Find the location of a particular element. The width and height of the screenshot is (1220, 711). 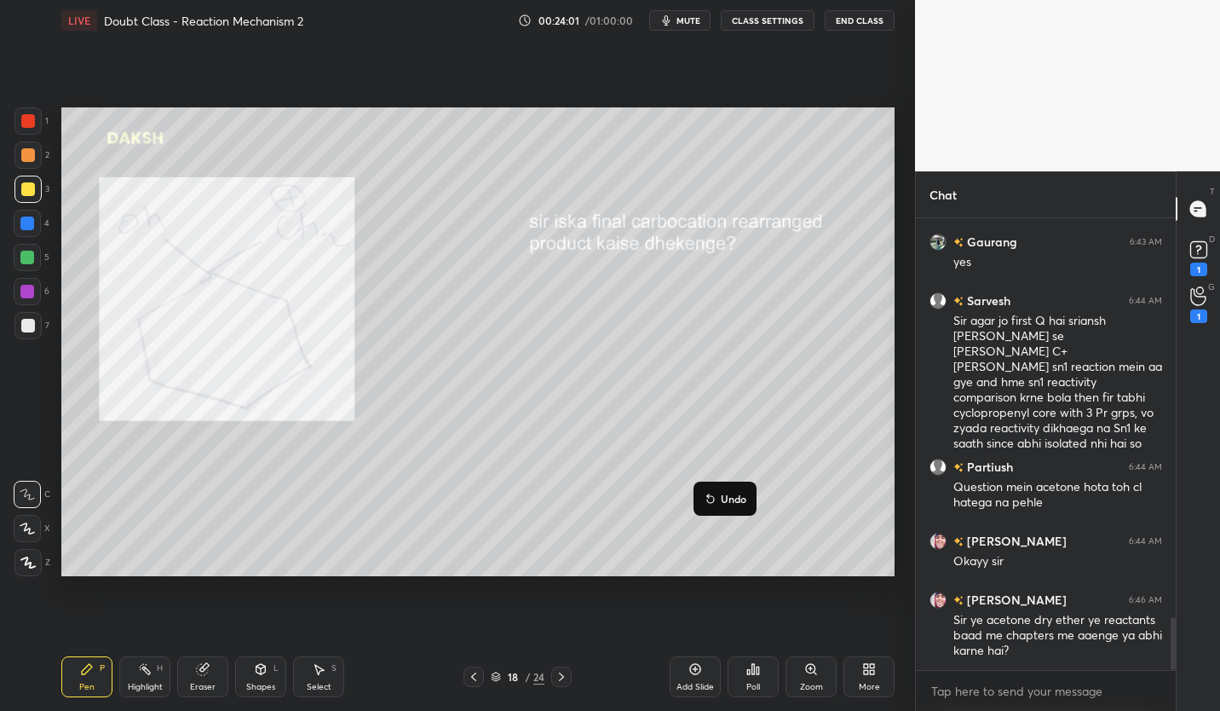

button: Undo is located at coordinates (725, 498).